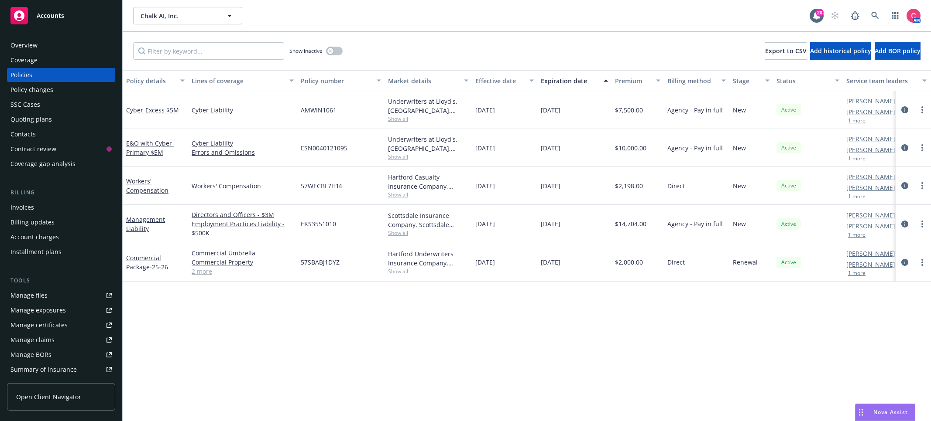  What do you see at coordinates (629, 186) in the screenshot?
I see `span: $2,198.00` at bounding box center [629, 186].